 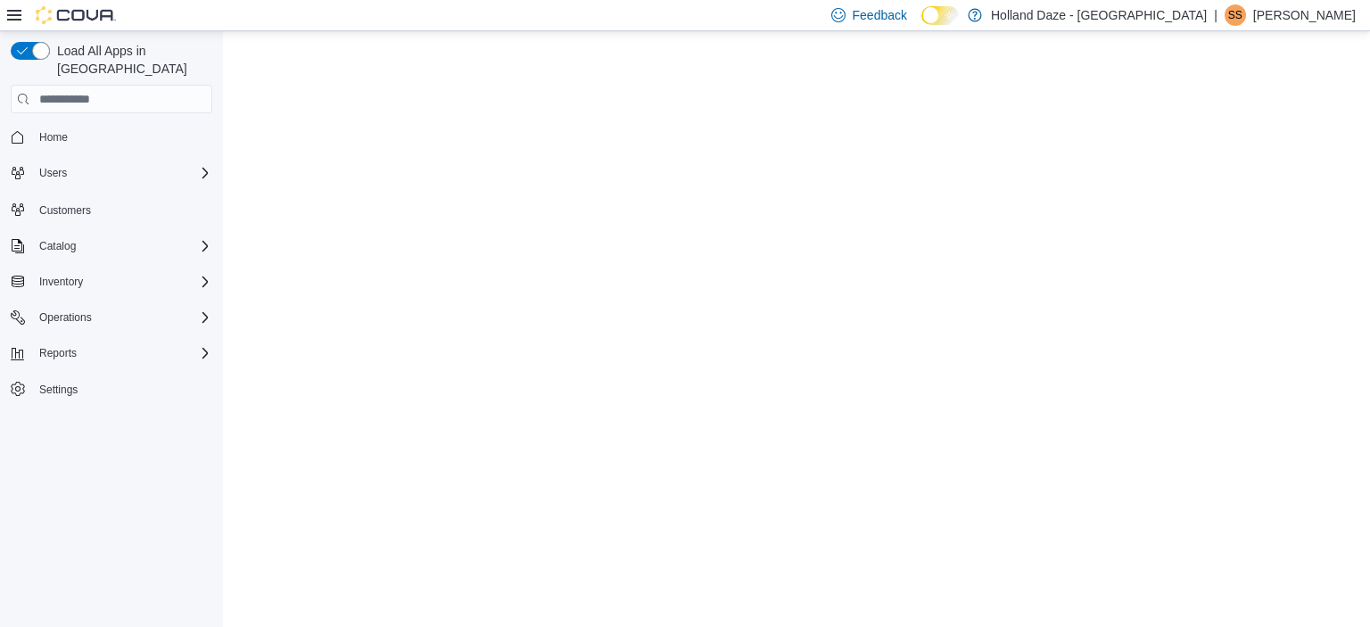 I want to click on span: SS, so click(x=1235, y=15).